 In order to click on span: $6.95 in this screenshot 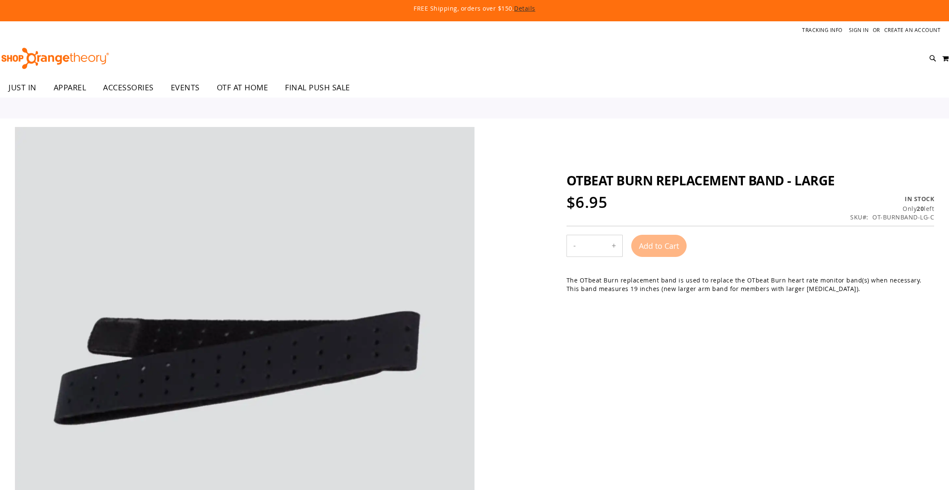, I will do `click(587, 202)`.